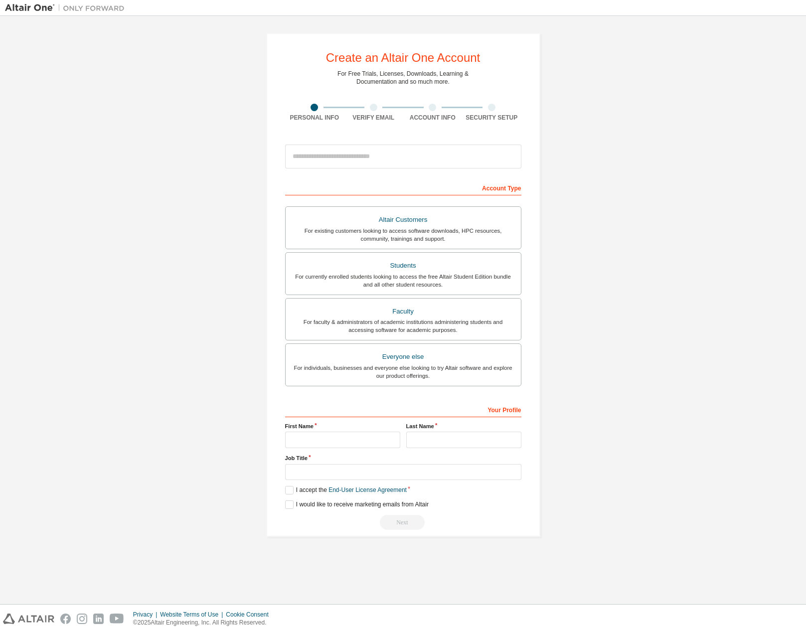  Describe the element at coordinates (403, 523) in the screenshot. I see `div: Read and acccept EULA to continue` at that location.